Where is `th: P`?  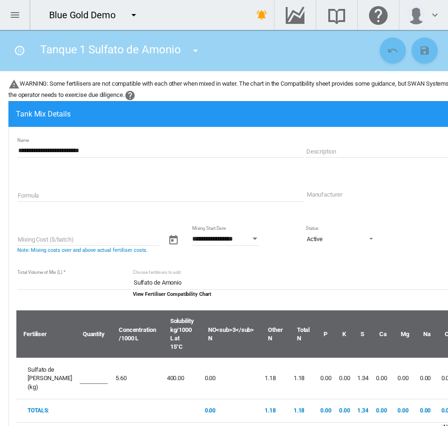
th: P is located at coordinates (326, 334).